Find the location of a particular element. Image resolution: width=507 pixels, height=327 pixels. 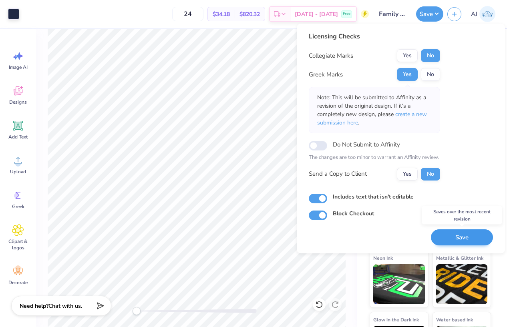

span: Greek is located at coordinates (18, 206).